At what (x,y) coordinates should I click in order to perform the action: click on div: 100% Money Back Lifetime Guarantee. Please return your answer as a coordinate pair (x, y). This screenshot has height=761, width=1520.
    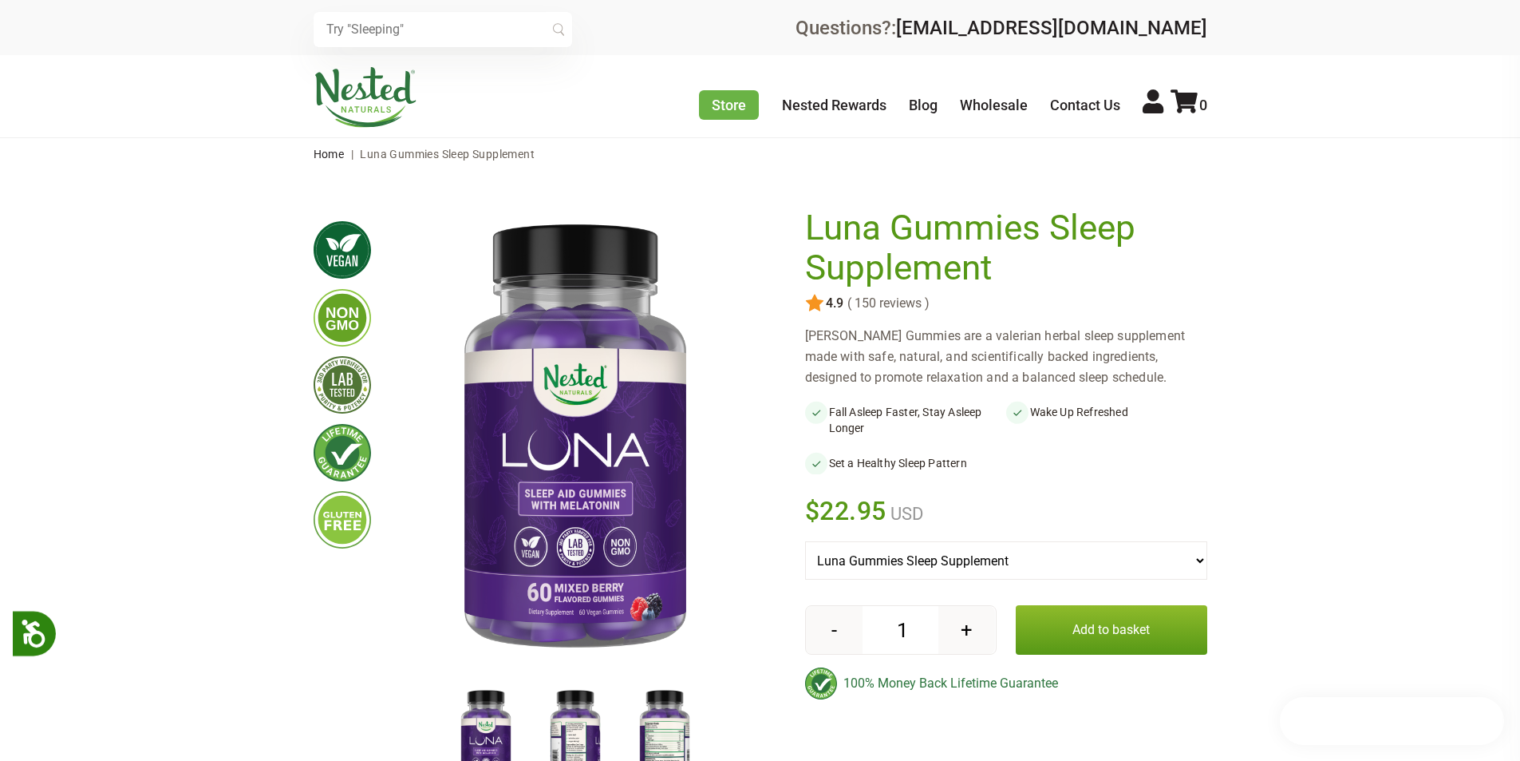
    Looking at the image, I should click on (1006, 683).